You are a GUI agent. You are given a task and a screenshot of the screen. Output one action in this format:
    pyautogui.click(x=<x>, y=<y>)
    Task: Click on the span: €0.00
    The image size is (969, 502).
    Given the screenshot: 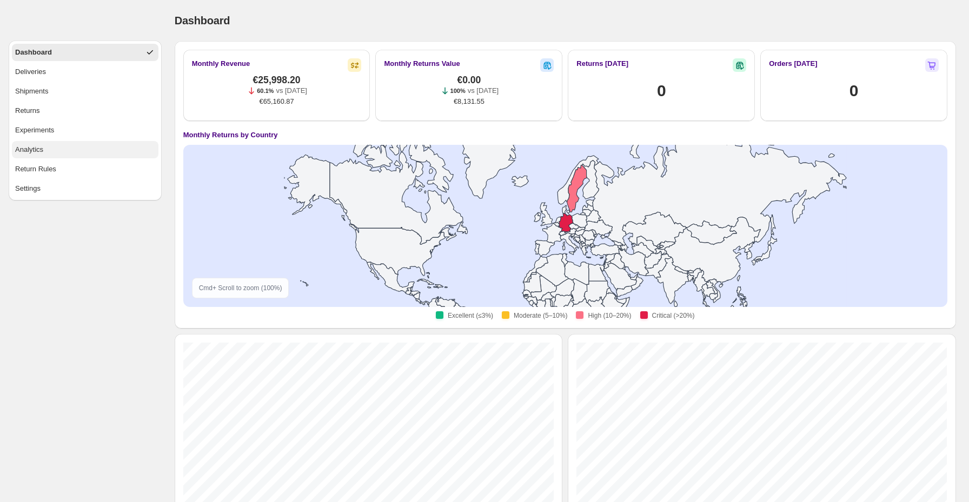 What is the action you would take?
    pyautogui.click(x=469, y=80)
    